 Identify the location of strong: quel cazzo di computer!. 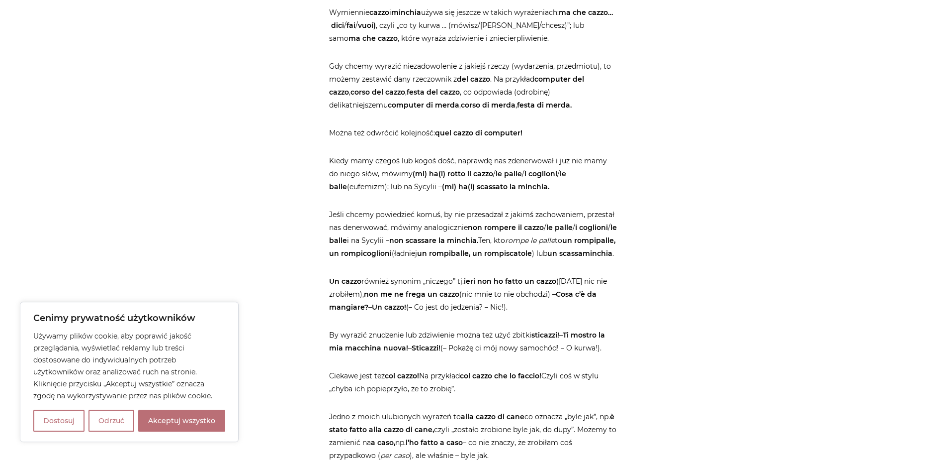
(479, 133).